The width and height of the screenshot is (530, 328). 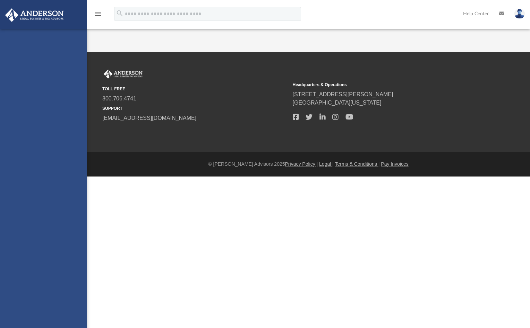 What do you see at coordinates (302, 164) in the screenshot?
I see `a: Privacy Policy |` at bounding box center [302, 164].